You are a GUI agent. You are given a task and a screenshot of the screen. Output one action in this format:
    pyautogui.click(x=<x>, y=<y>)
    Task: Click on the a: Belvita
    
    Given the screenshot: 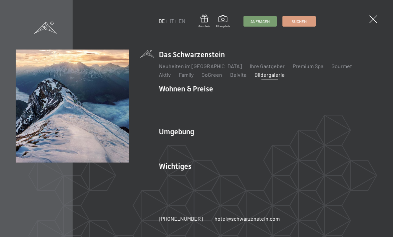 What is the action you would take?
    pyautogui.click(x=238, y=75)
    